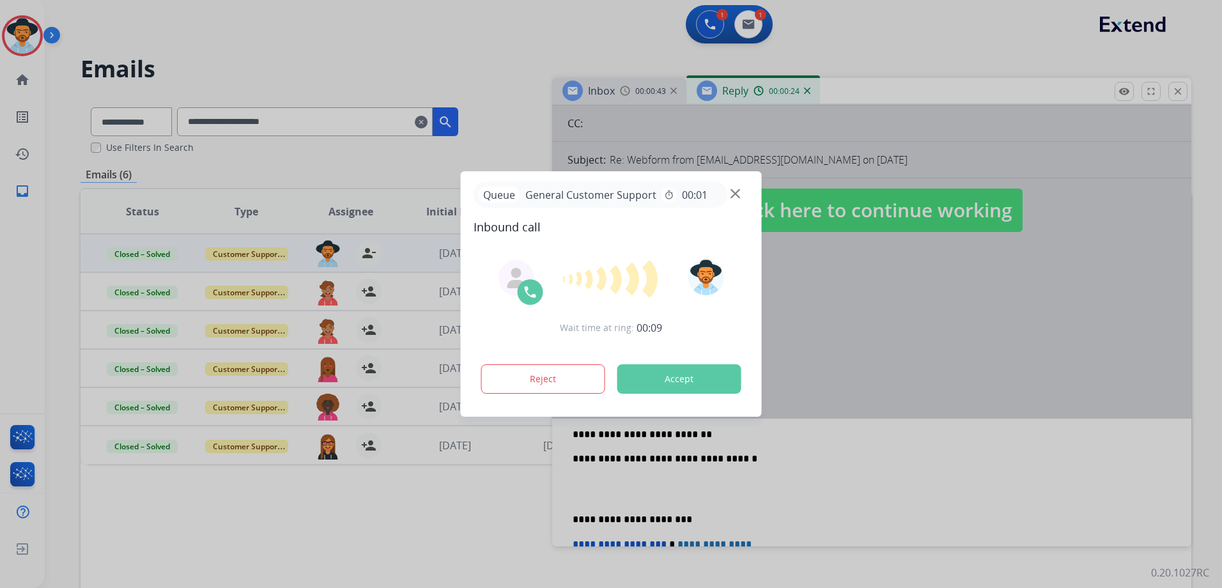  What do you see at coordinates (543, 379) in the screenshot?
I see `button: Reject` at bounding box center [543, 379].